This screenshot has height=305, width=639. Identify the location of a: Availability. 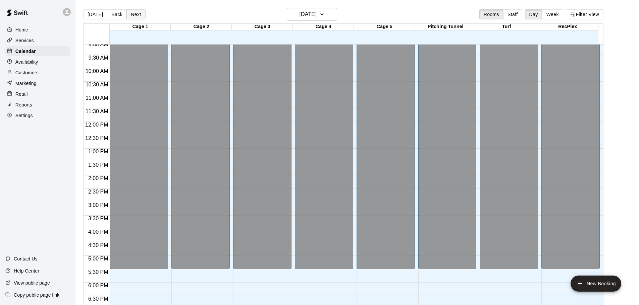
(38, 62).